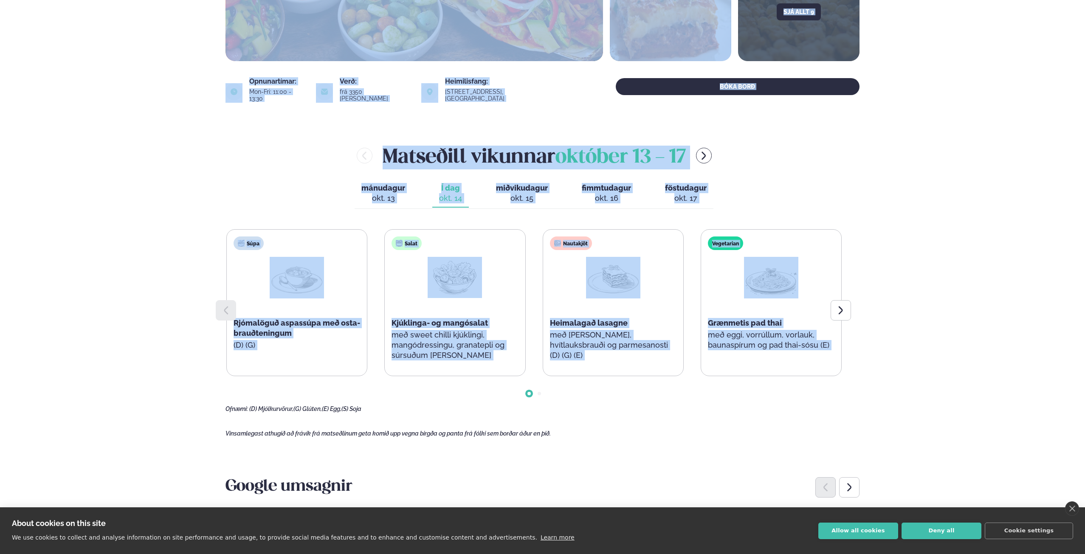 This screenshot has width=1085, height=554. I want to click on span: föstudagur, so click(686, 188).